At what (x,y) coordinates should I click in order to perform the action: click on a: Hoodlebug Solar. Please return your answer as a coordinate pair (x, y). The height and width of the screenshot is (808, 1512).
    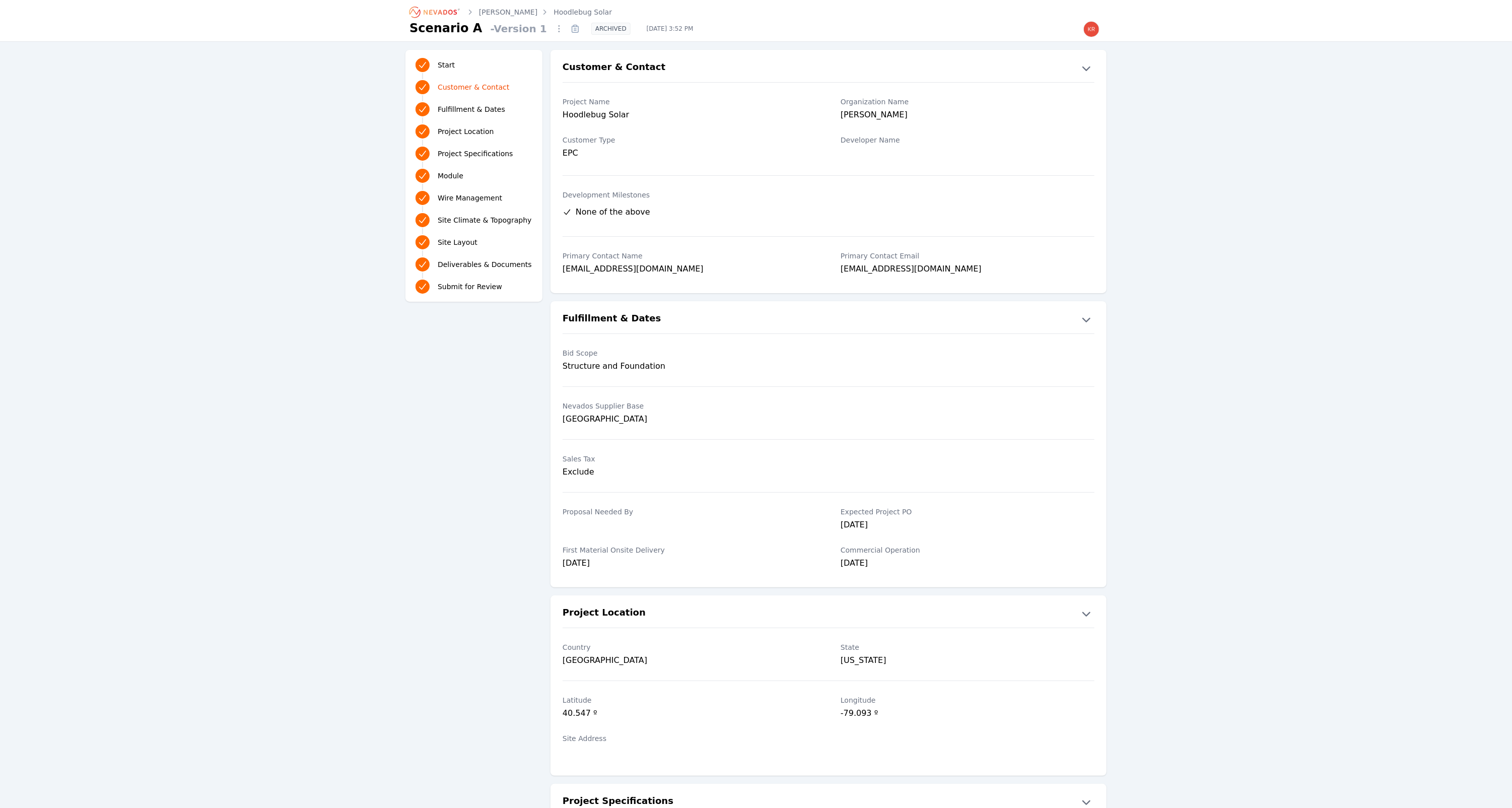
    Looking at the image, I should click on (583, 12).